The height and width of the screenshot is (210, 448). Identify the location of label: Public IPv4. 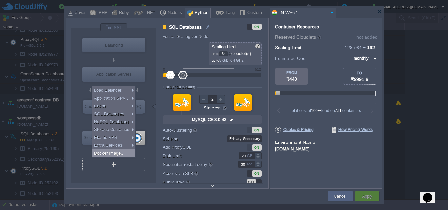
(196, 182).